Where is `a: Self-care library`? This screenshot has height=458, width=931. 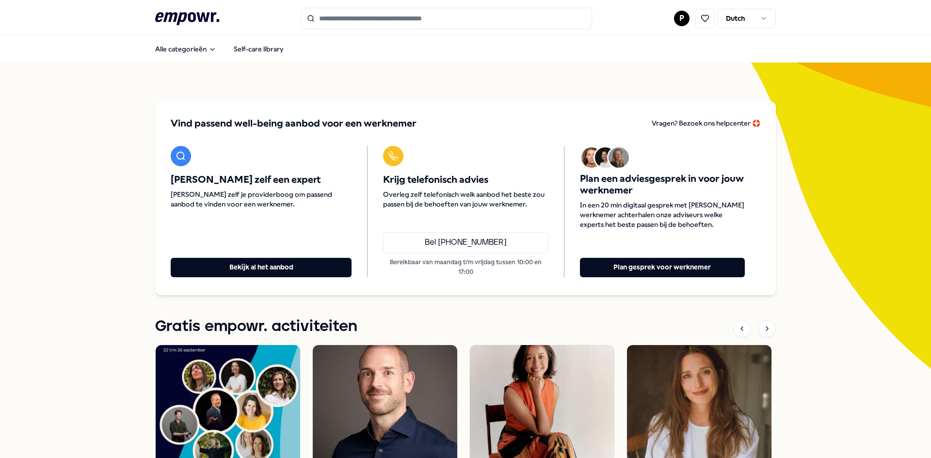
a: Self-care library is located at coordinates (258, 49).